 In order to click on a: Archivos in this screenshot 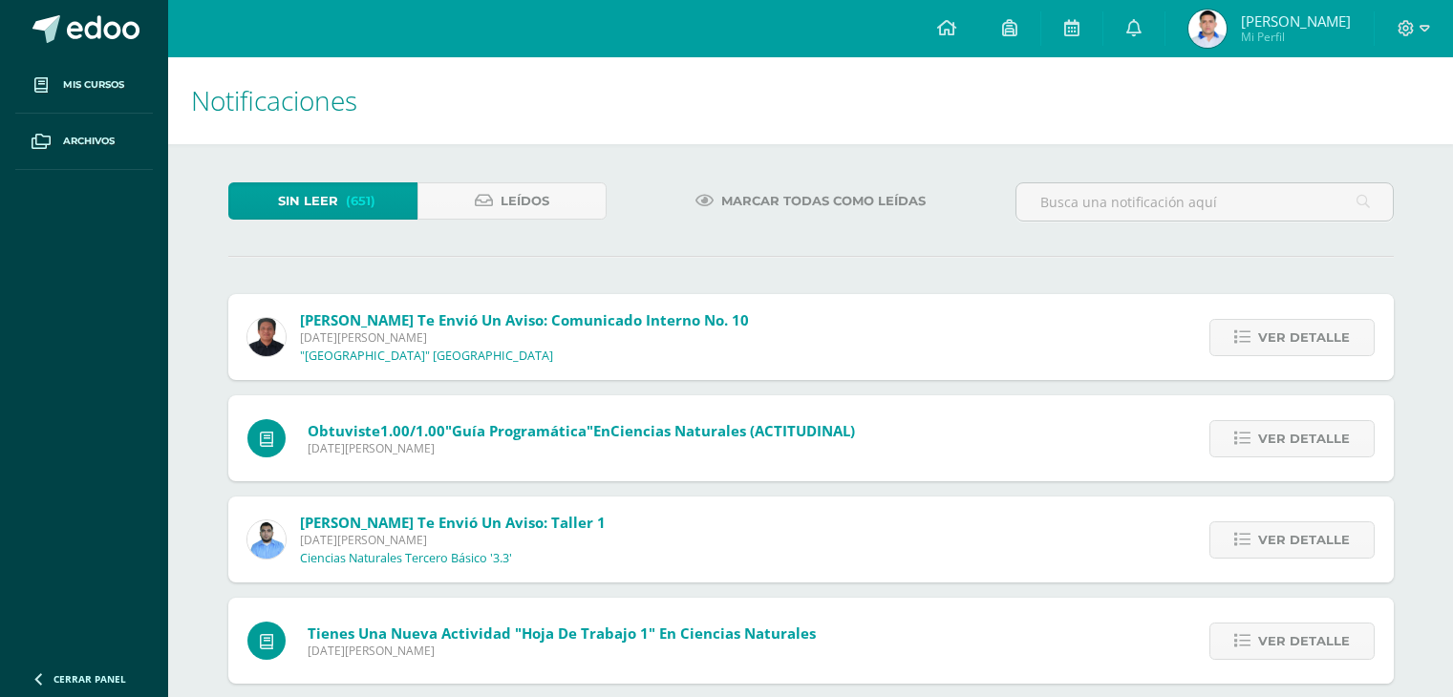, I will do `click(84, 141)`.